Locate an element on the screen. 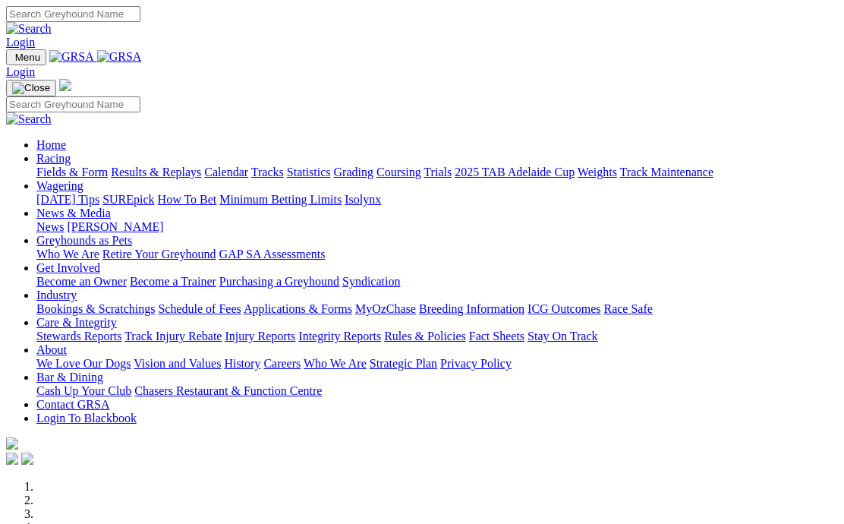 The image size is (844, 524). a: ICG Outcomes is located at coordinates (564, 308).